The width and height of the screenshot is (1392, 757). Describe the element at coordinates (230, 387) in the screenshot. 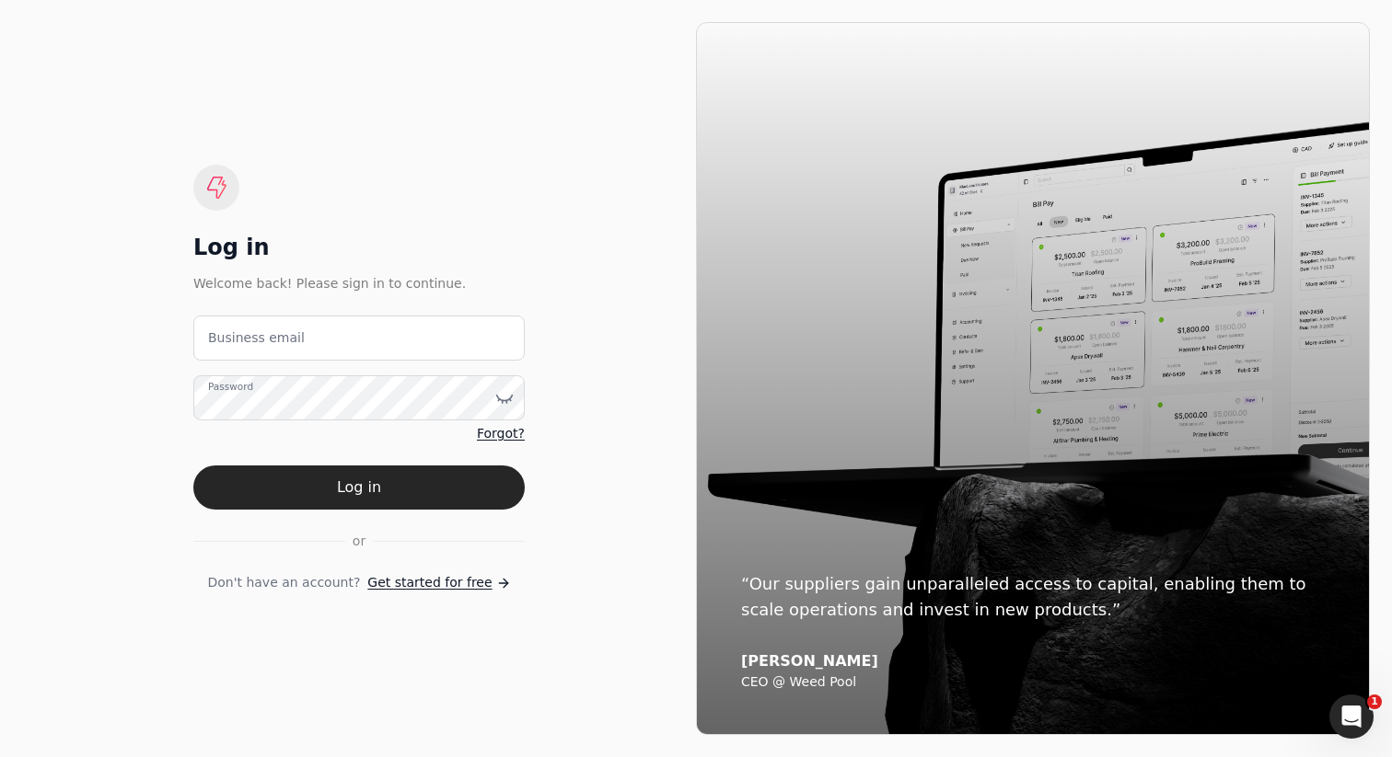

I see `label: Password` at that location.